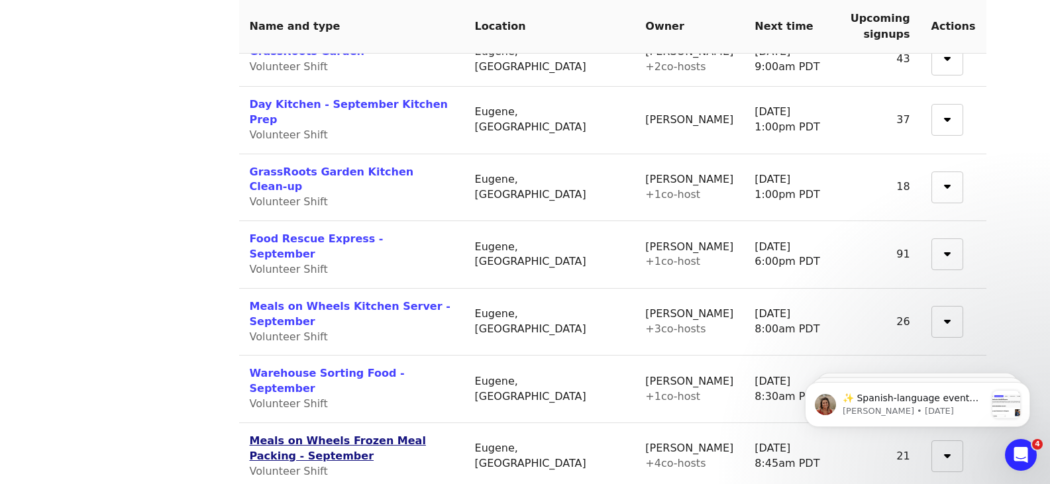  I want to click on img: Profile image for Megan, so click(40, 49).